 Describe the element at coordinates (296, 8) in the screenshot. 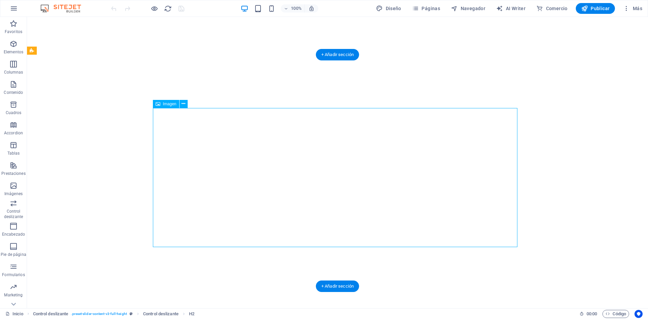

I see `h6: 100%` at that location.